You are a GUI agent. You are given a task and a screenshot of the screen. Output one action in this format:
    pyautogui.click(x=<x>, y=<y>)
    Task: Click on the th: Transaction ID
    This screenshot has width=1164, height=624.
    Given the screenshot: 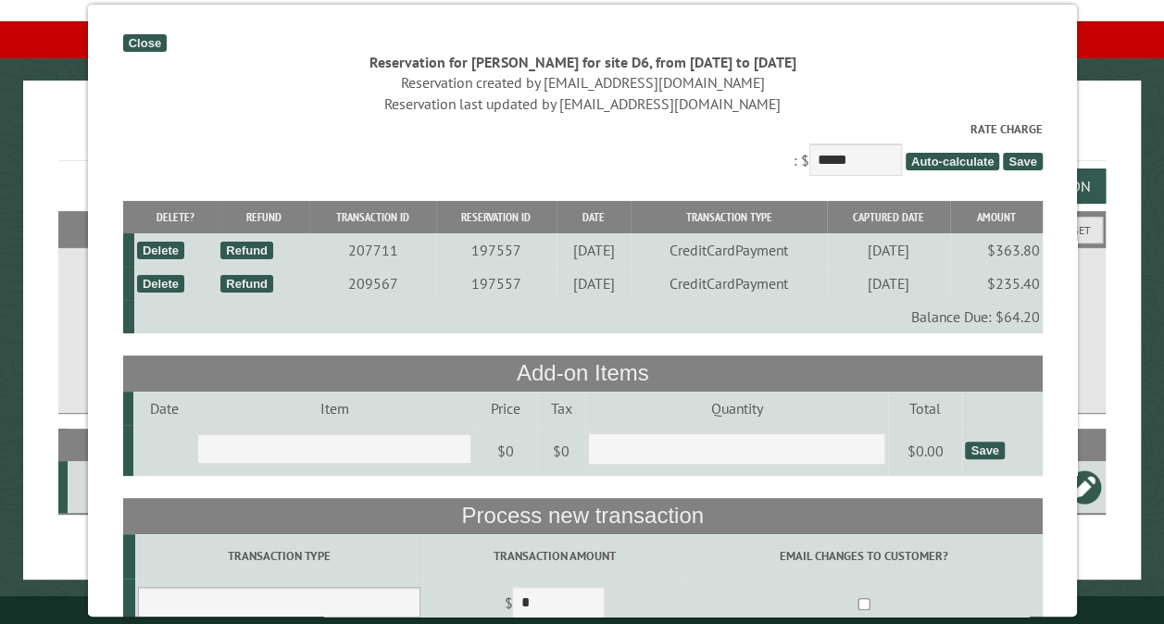 What is the action you would take?
    pyautogui.click(x=372, y=217)
    